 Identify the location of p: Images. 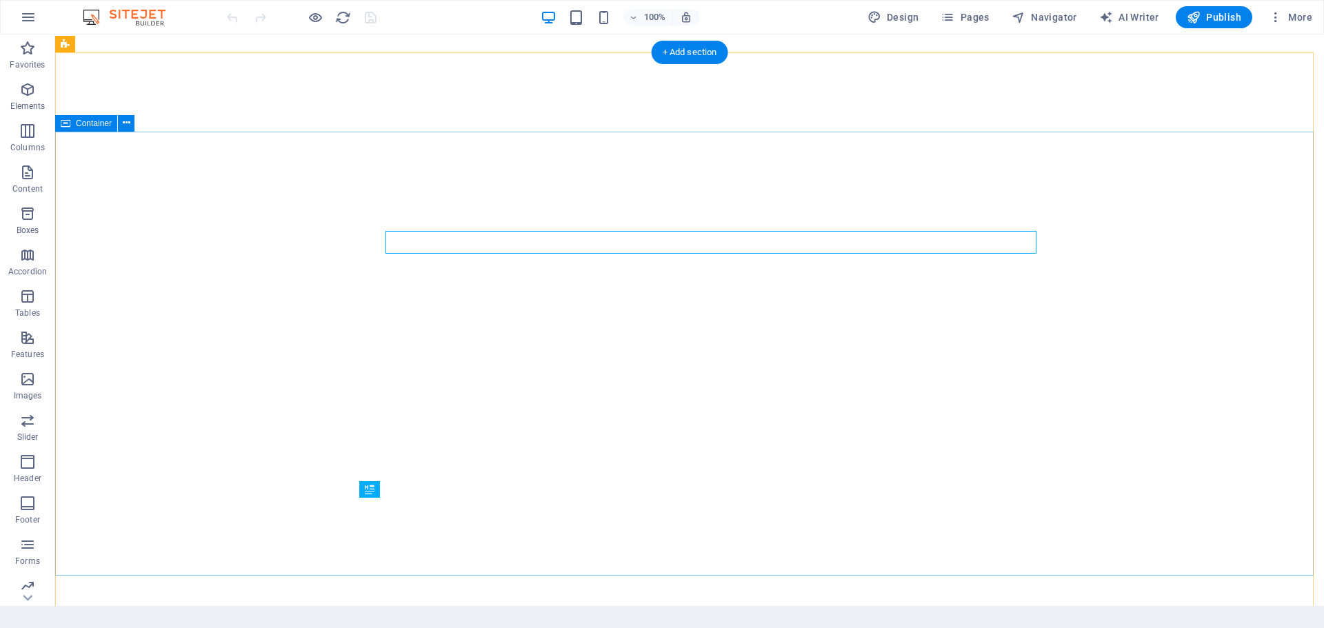
(28, 396).